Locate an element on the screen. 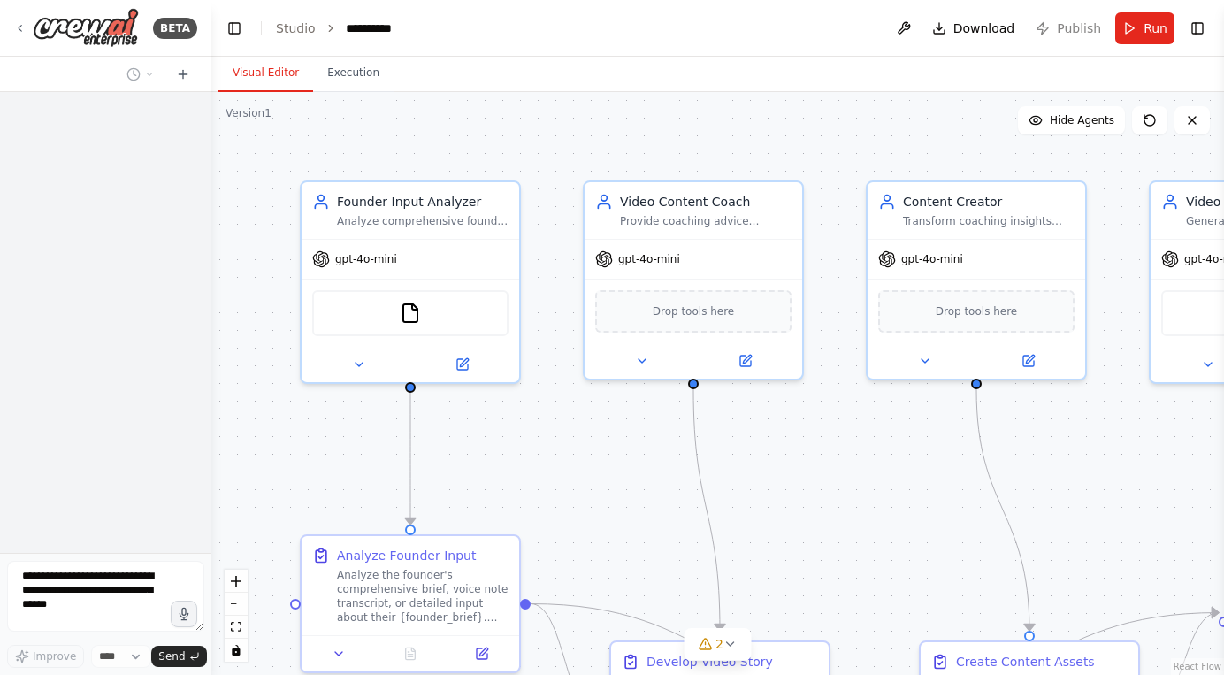  div: Create Content Assets is located at coordinates (1025, 661).